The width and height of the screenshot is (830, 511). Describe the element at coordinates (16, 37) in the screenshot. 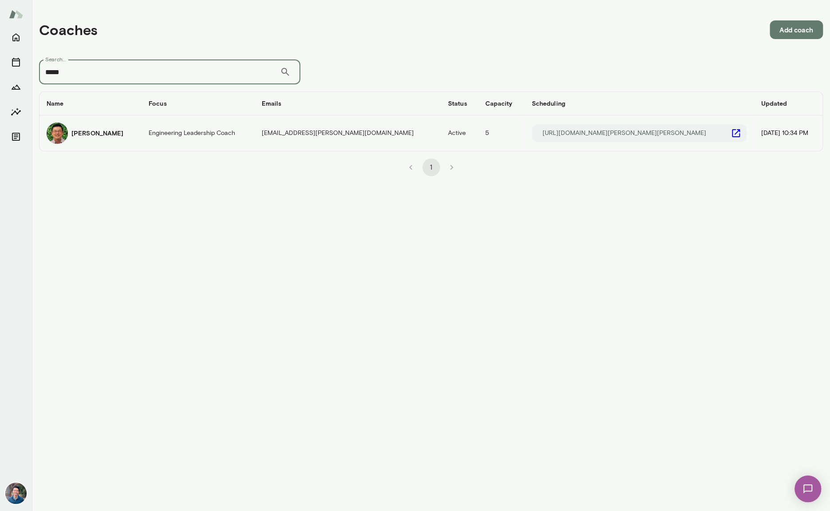

I see `button: Home` at that location.